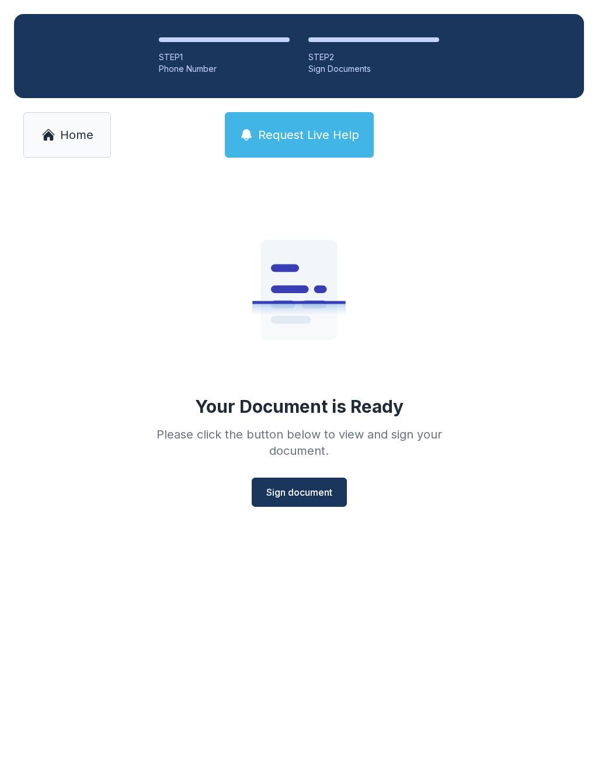  I want to click on div: Sign Documents, so click(374, 69).